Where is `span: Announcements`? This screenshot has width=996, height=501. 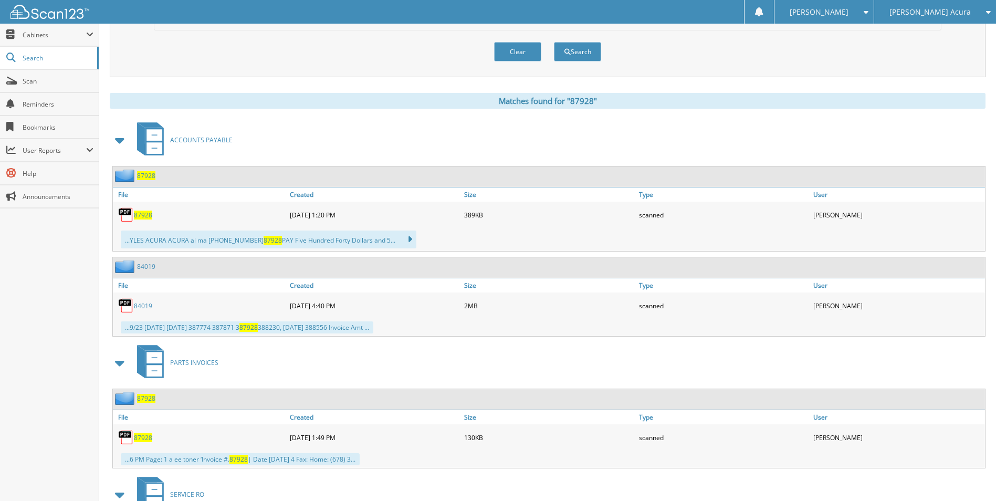
span: Announcements is located at coordinates (58, 196).